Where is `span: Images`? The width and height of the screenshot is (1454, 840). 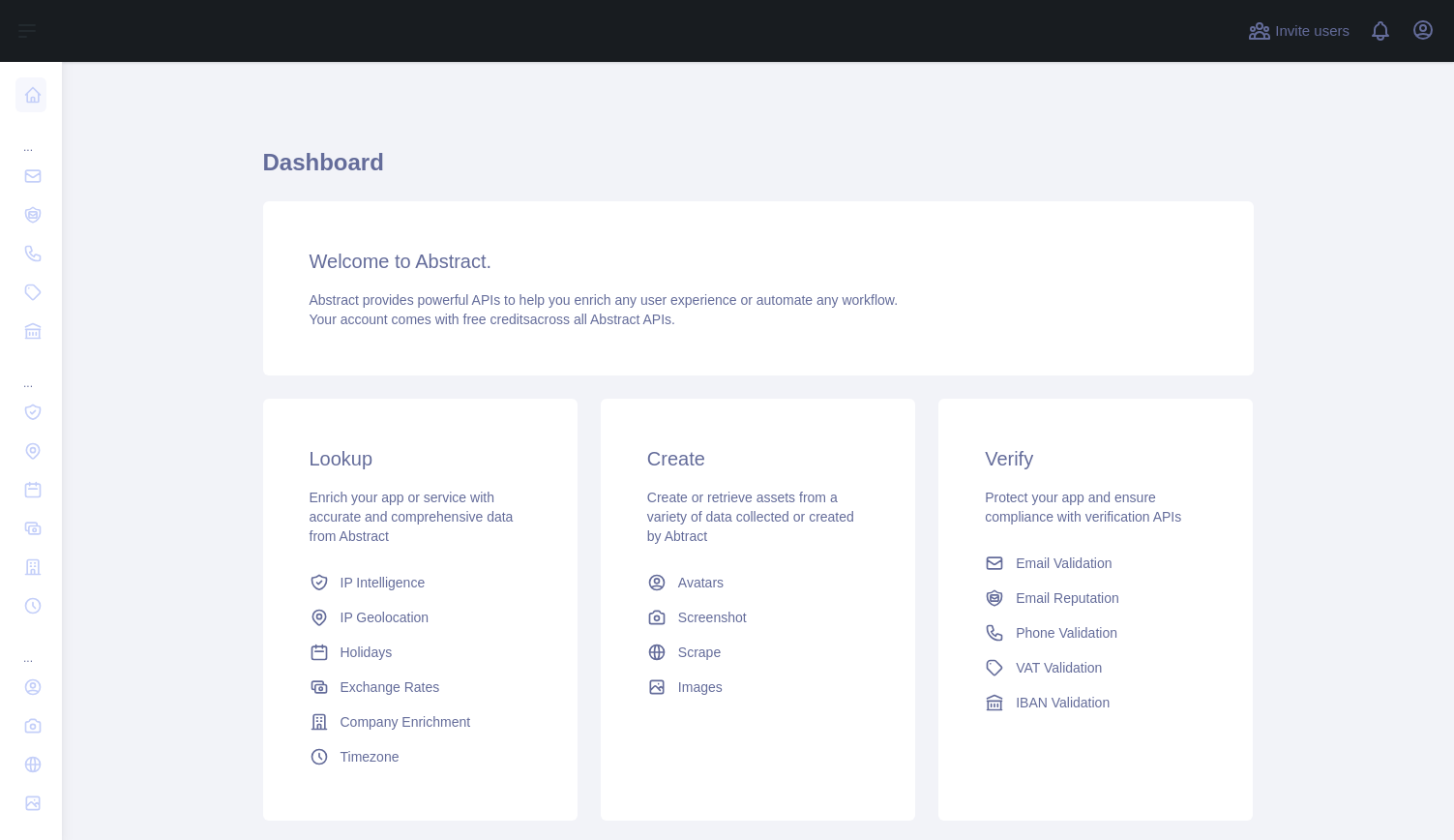 span: Images is located at coordinates (700, 687).